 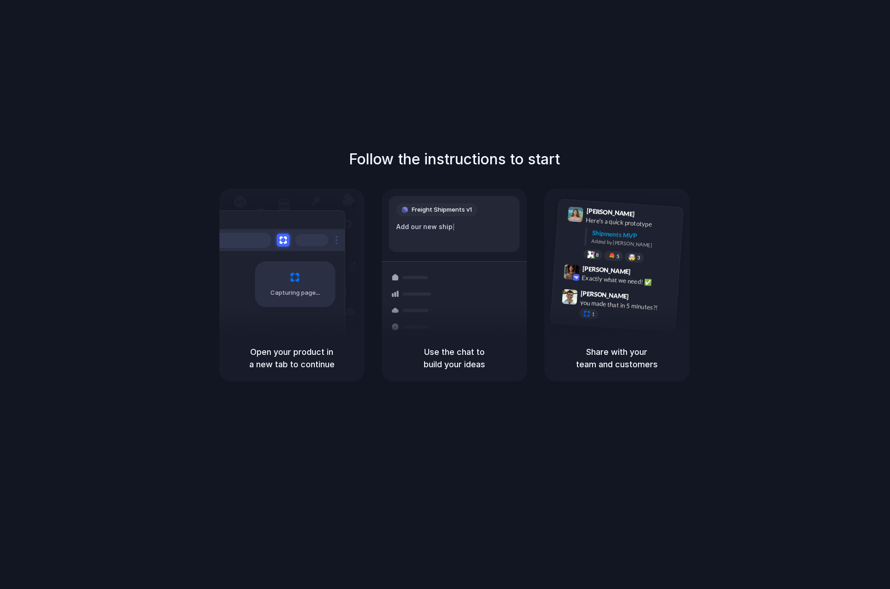 What do you see at coordinates (454, 159) in the screenshot?
I see `h1: Follow the instructions to start` at bounding box center [454, 159].